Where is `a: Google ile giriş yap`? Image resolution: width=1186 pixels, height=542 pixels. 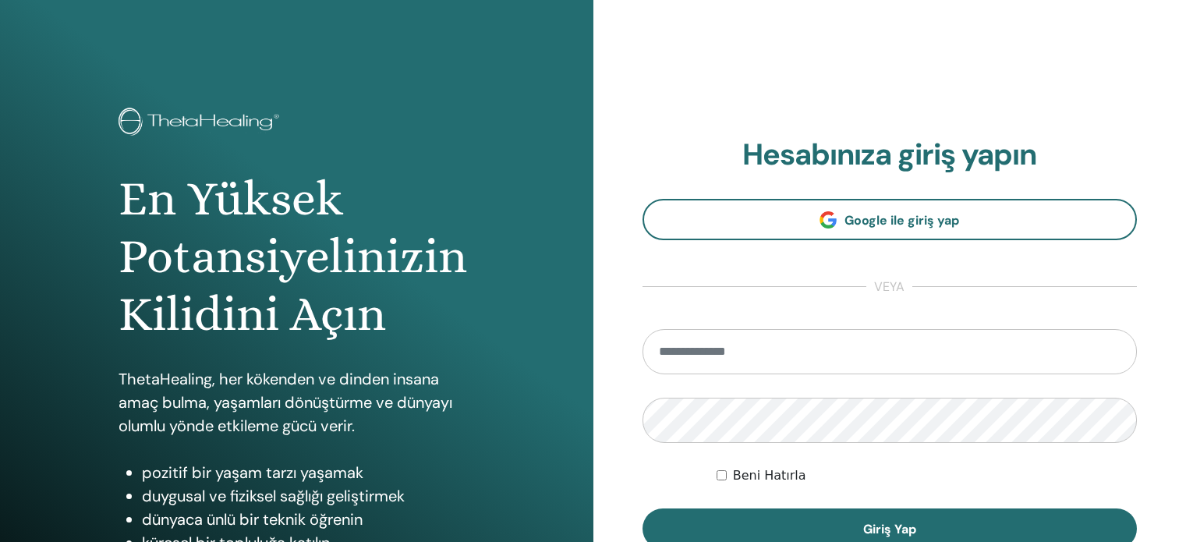
a: Google ile giriş yap is located at coordinates (889, 219).